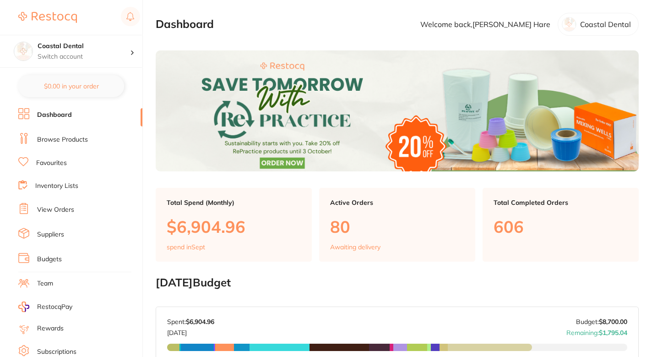  Describe the element at coordinates (23, 51) in the screenshot. I see `img: Coastal Dental` at that location.